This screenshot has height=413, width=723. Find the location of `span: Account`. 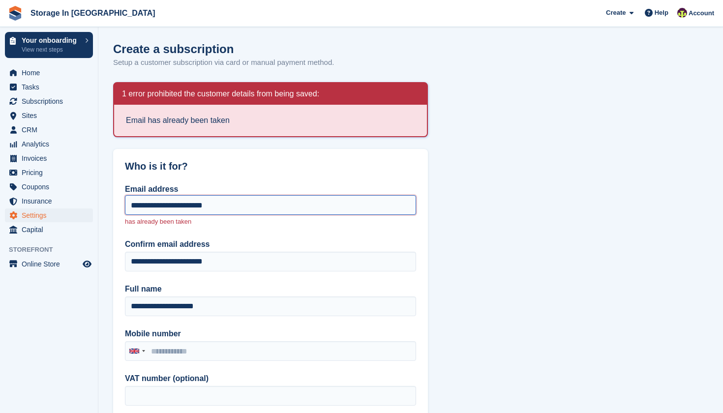

span: Account is located at coordinates (702, 13).